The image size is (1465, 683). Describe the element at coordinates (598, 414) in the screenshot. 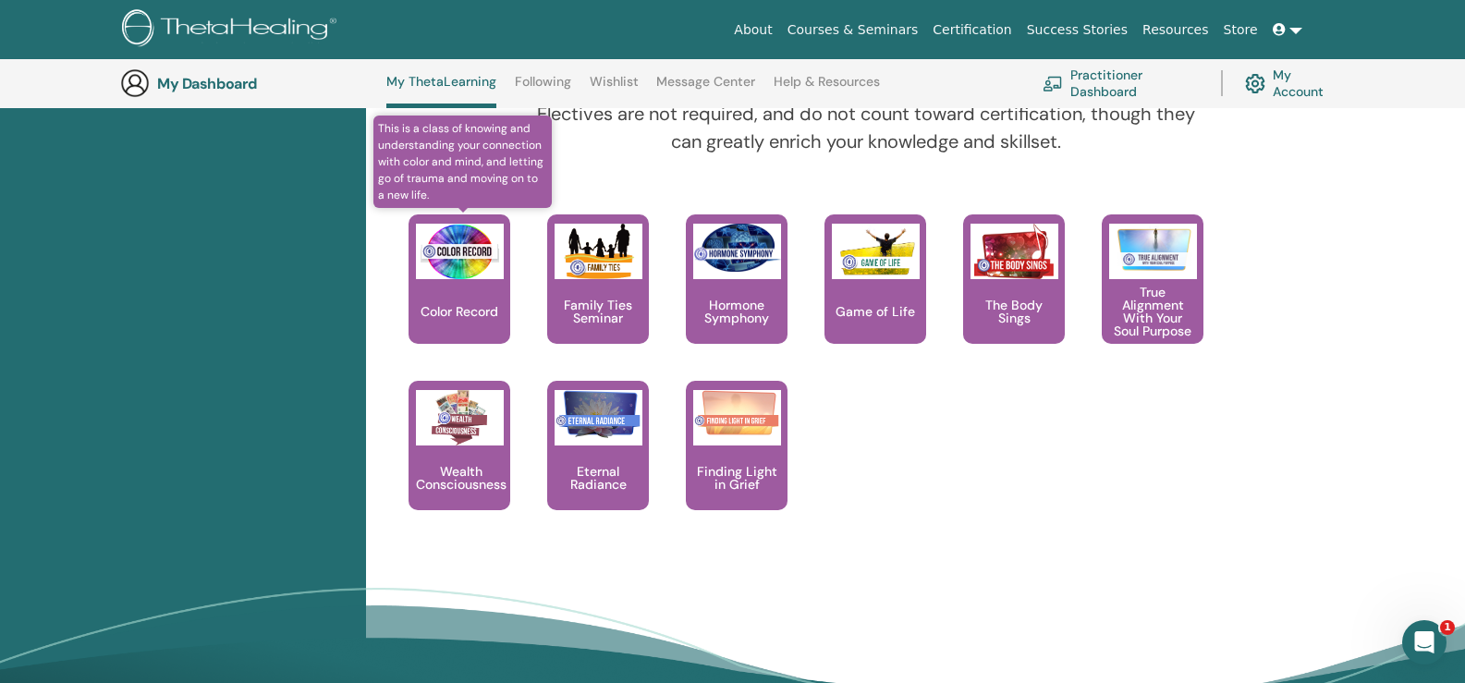

I see `img: Eternal Radiance` at that location.